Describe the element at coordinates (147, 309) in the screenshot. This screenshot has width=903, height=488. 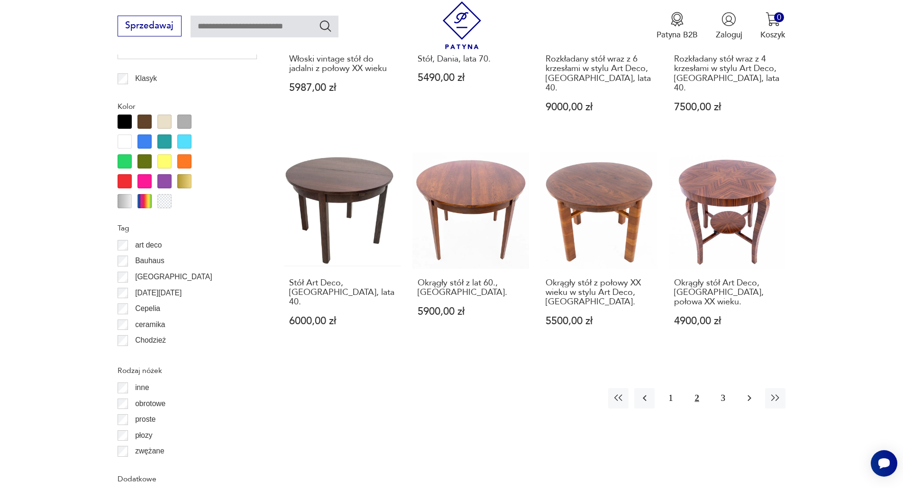
I see `p: Cepelia` at that location.